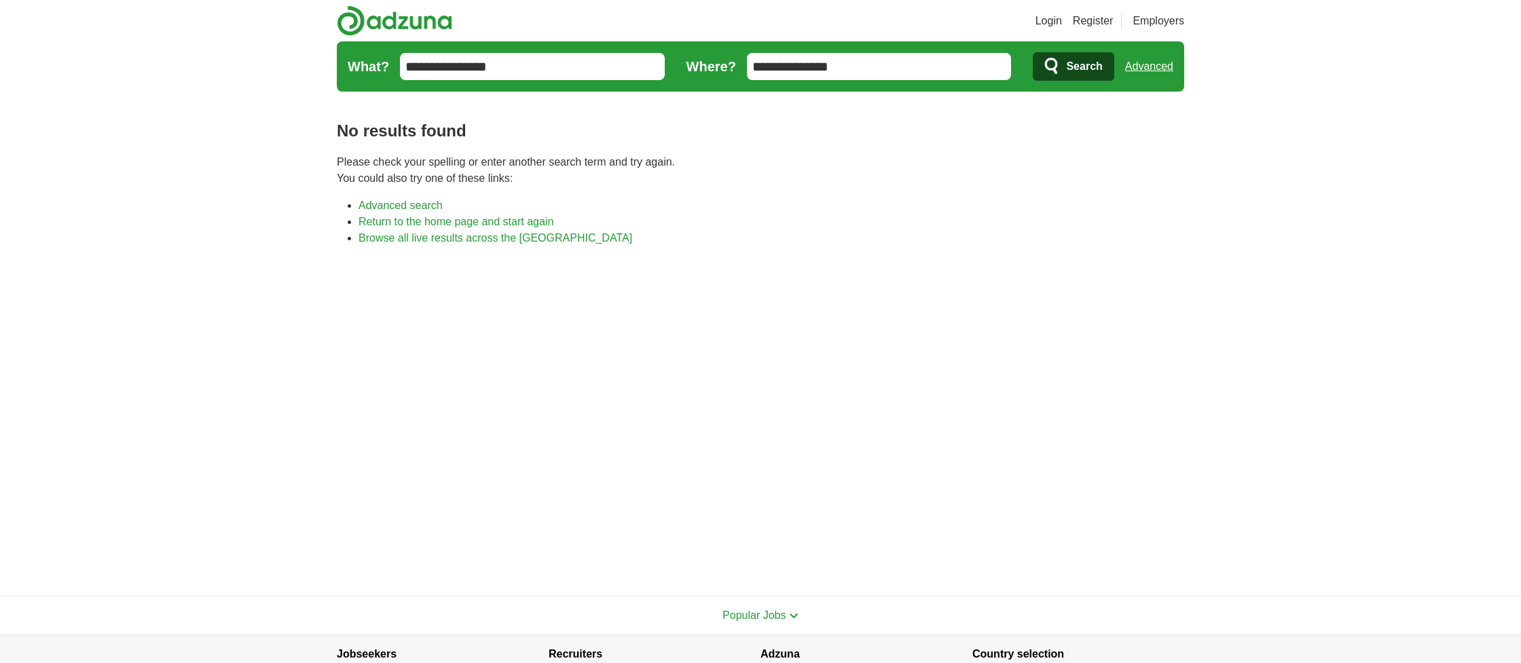 Image resolution: width=1521 pixels, height=663 pixels. I want to click on a: Advanced search, so click(401, 205).